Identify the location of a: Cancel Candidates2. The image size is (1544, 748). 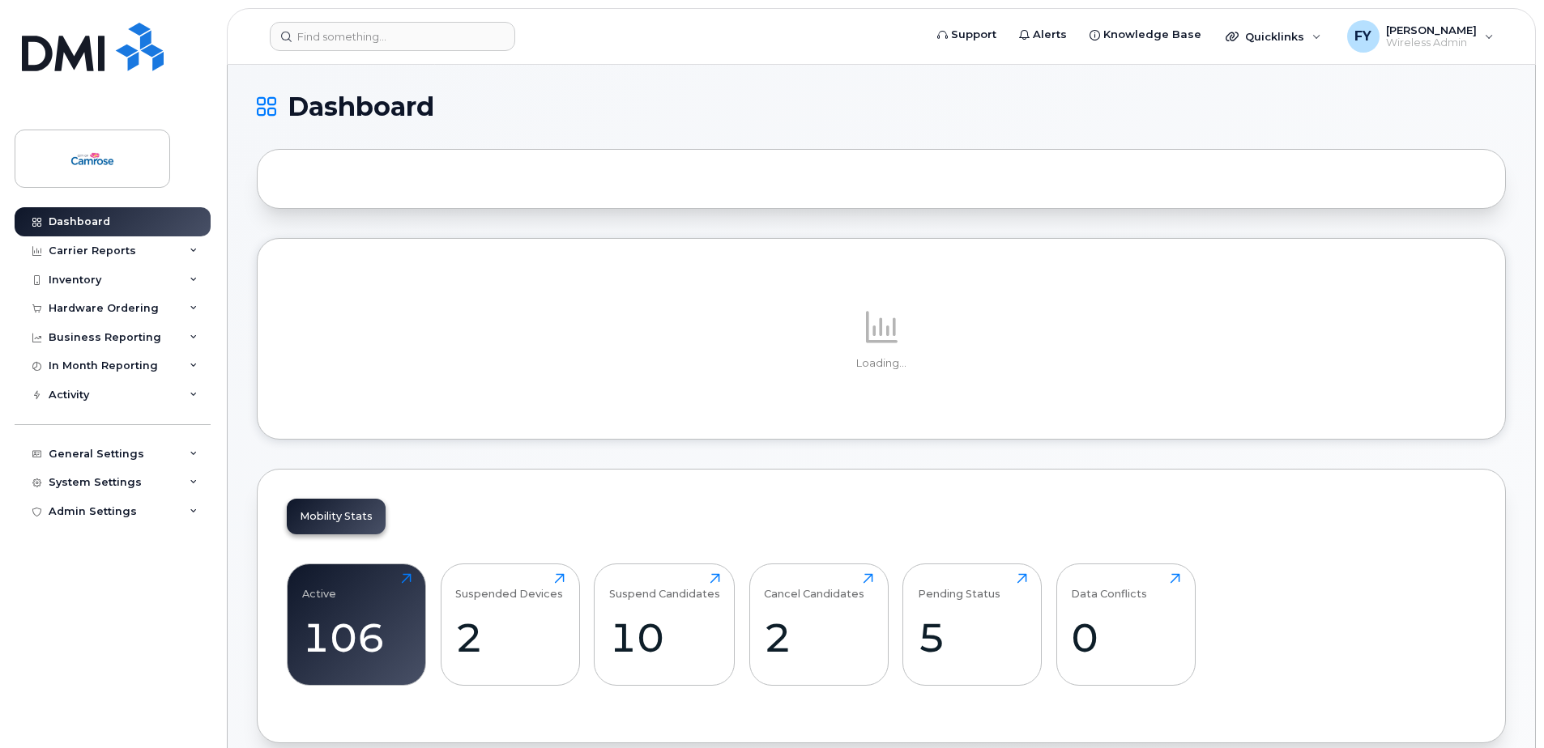
(818, 625).